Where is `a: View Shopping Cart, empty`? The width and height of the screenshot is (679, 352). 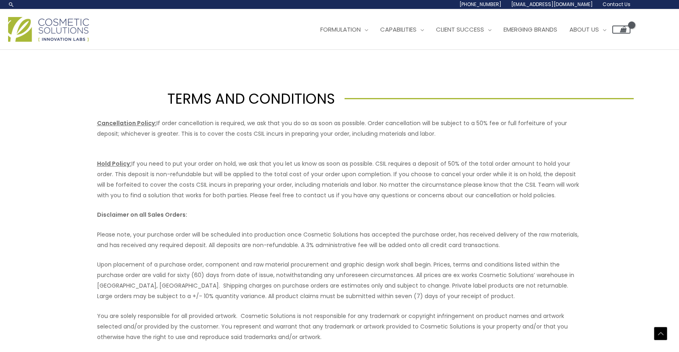
a: View Shopping Cart, empty is located at coordinates (621, 30).